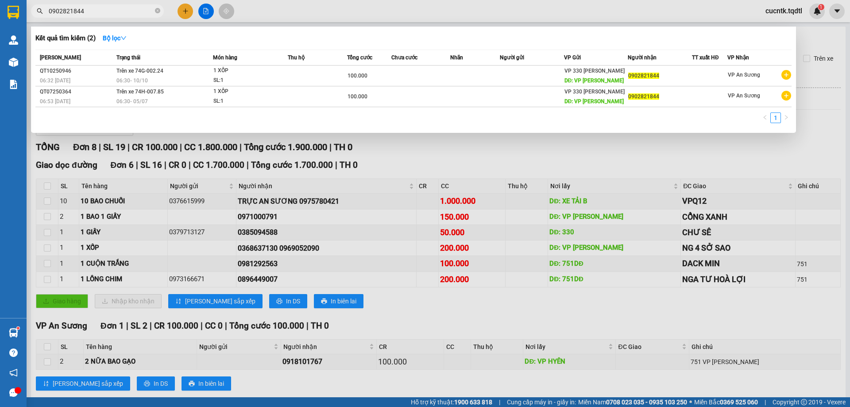 The width and height of the screenshot is (850, 407). I want to click on button: Bộ lọcdown, so click(115, 38).